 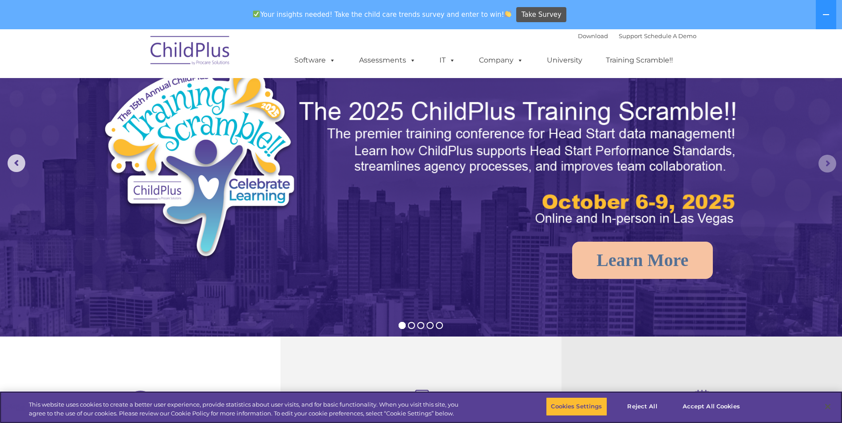 I want to click on a: Download, so click(x=593, y=36).